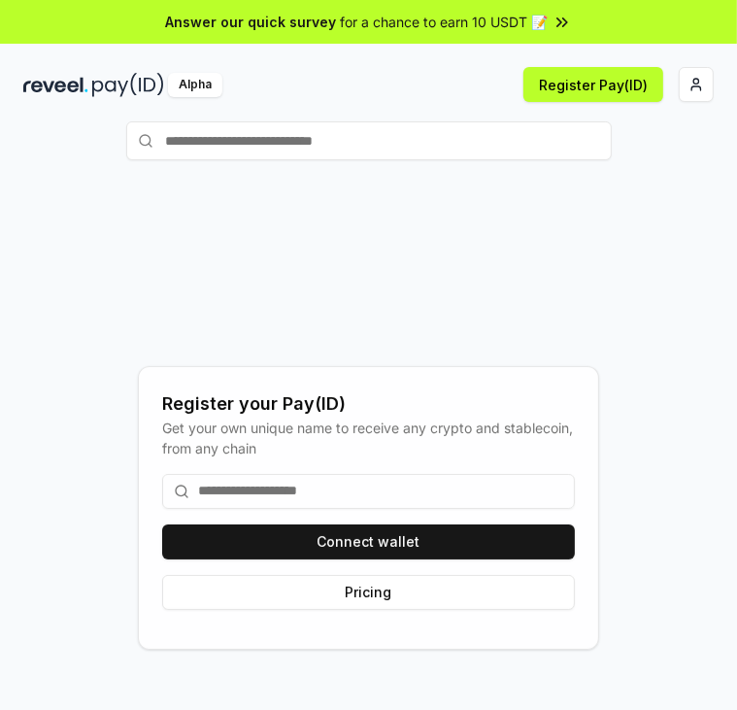 The height and width of the screenshot is (710, 737). Describe the element at coordinates (593, 84) in the screenshot. I see `button: Register Pay(ID)` at that location.